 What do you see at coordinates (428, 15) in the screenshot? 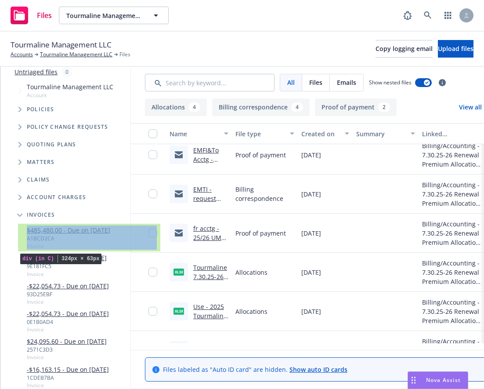
I see `a: Search` at bounding box center [428, 15].